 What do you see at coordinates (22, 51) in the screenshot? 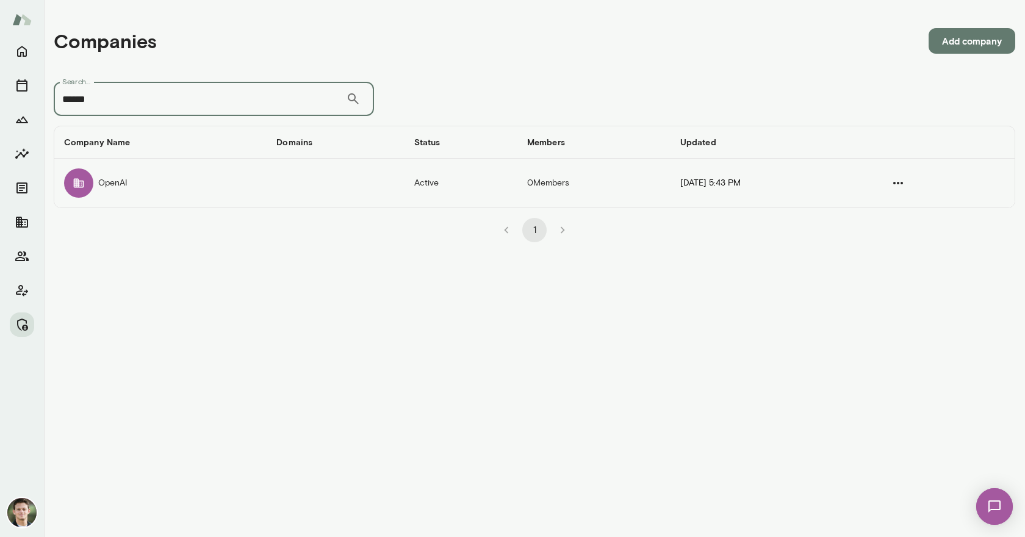
I see `button: Home` at bounding box center [22, 51].